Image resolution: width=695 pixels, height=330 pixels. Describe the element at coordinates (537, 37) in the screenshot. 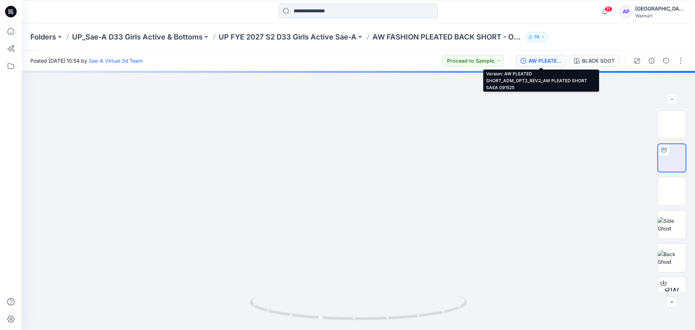

I see `button: 74` at that location.